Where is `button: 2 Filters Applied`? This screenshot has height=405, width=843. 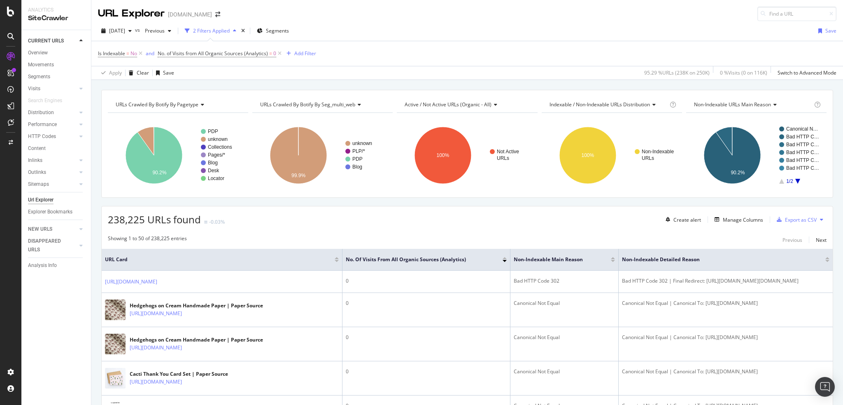 button: 2 Filters Applied is located at coordinates (210, 31).